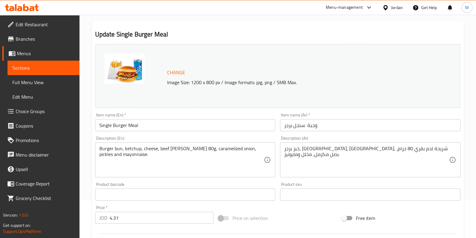  What do you see at coordinates (41, 183) in the screenshot?
I see `a: Coverage Report` at bounding box center [41, 183].